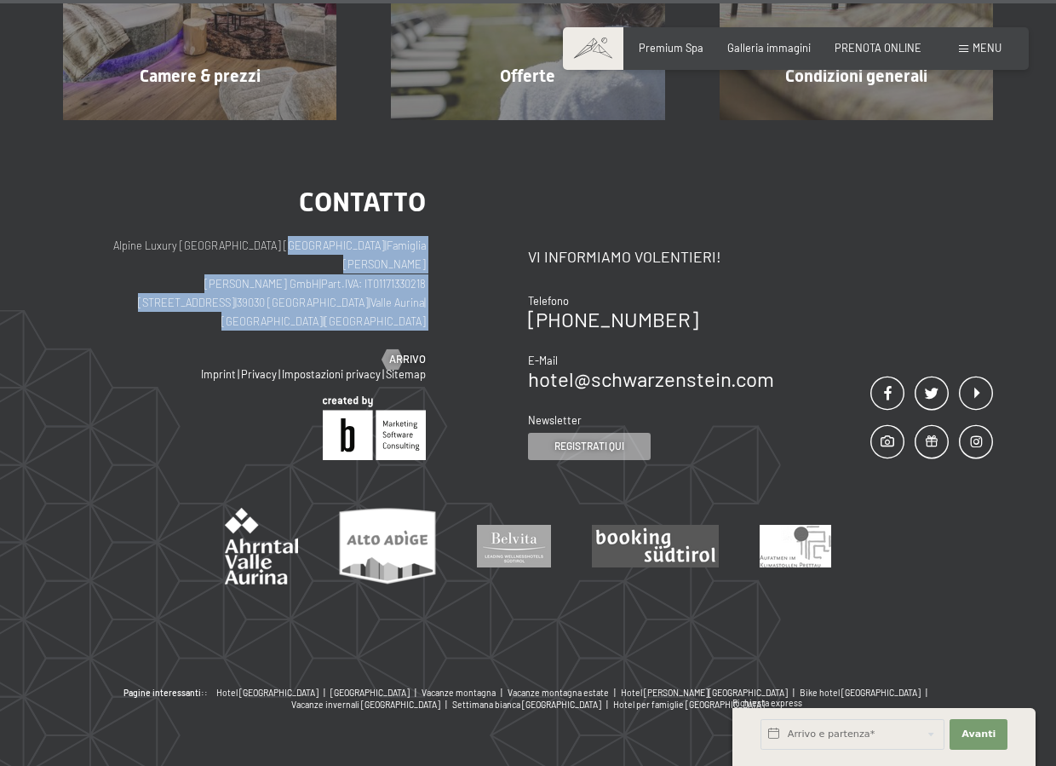 Image resolution: width=1056 pixels, height=766 pixels. What do you see at coordinates (769, 48) in the screenshot?
I see `span: Galleria immagini` at bounding box center [769, 48].